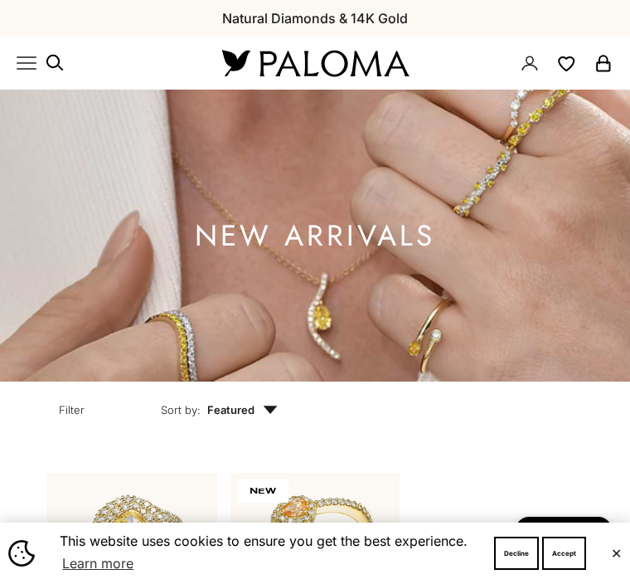 The height and width of the screenshot is (584, 630). I want to click on span: This website uses cookies to ensure you get the best experience., so click(264, 553).